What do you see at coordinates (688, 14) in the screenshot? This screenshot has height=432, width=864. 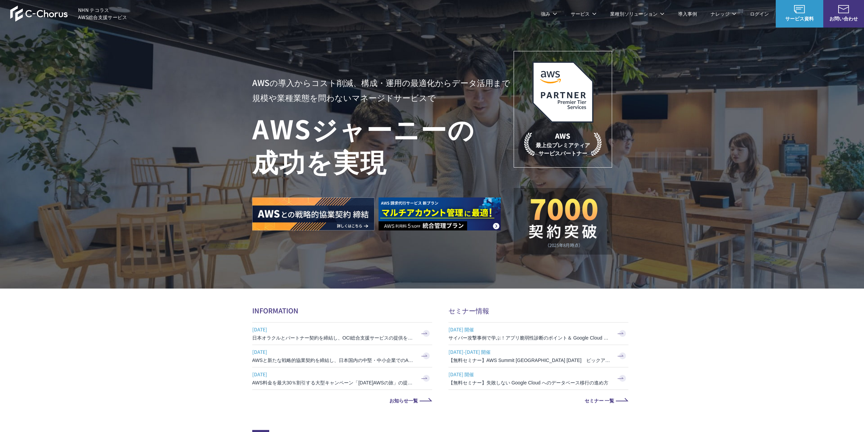 I see `a: 導入事例` at bounding box center [688, 14].